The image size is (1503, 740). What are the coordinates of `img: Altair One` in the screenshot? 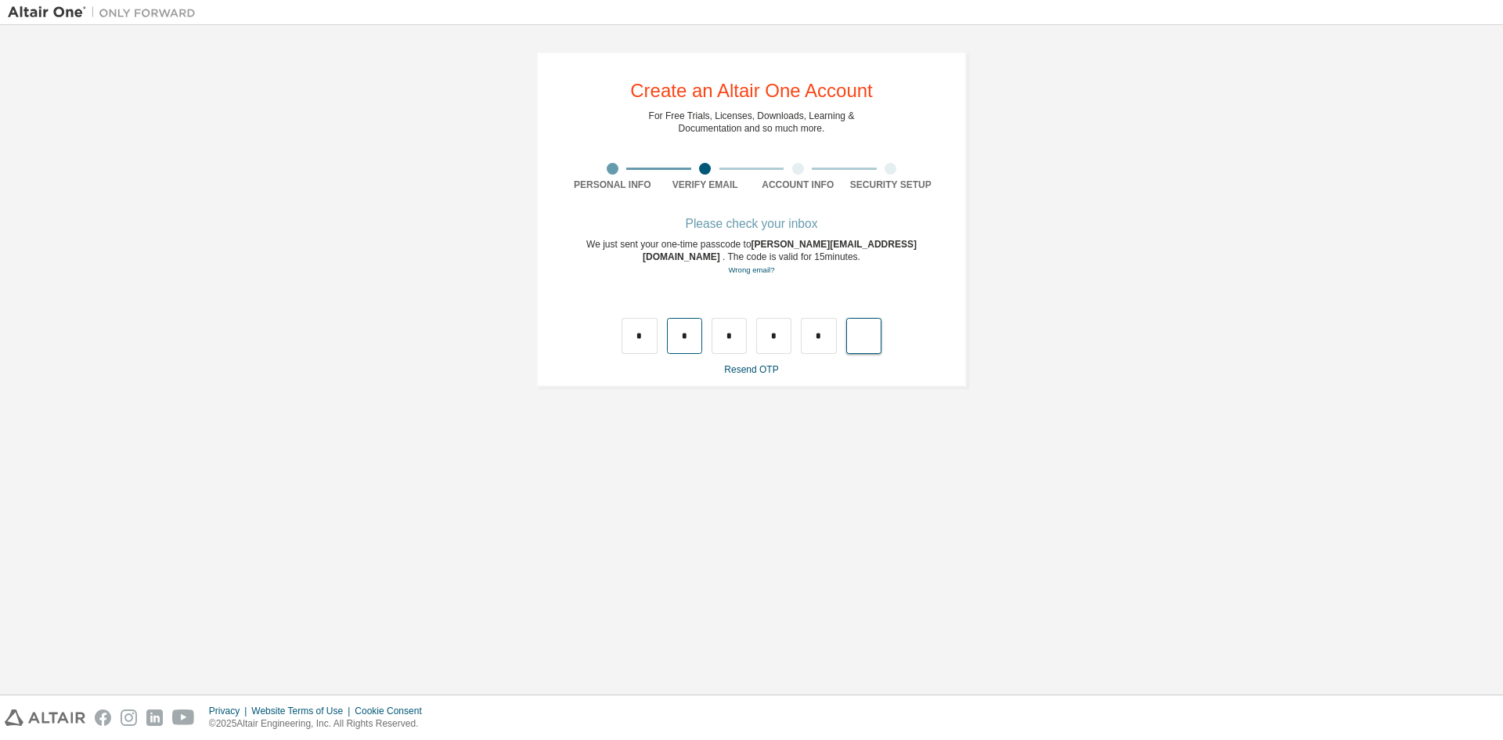 It's located at (106, 13).